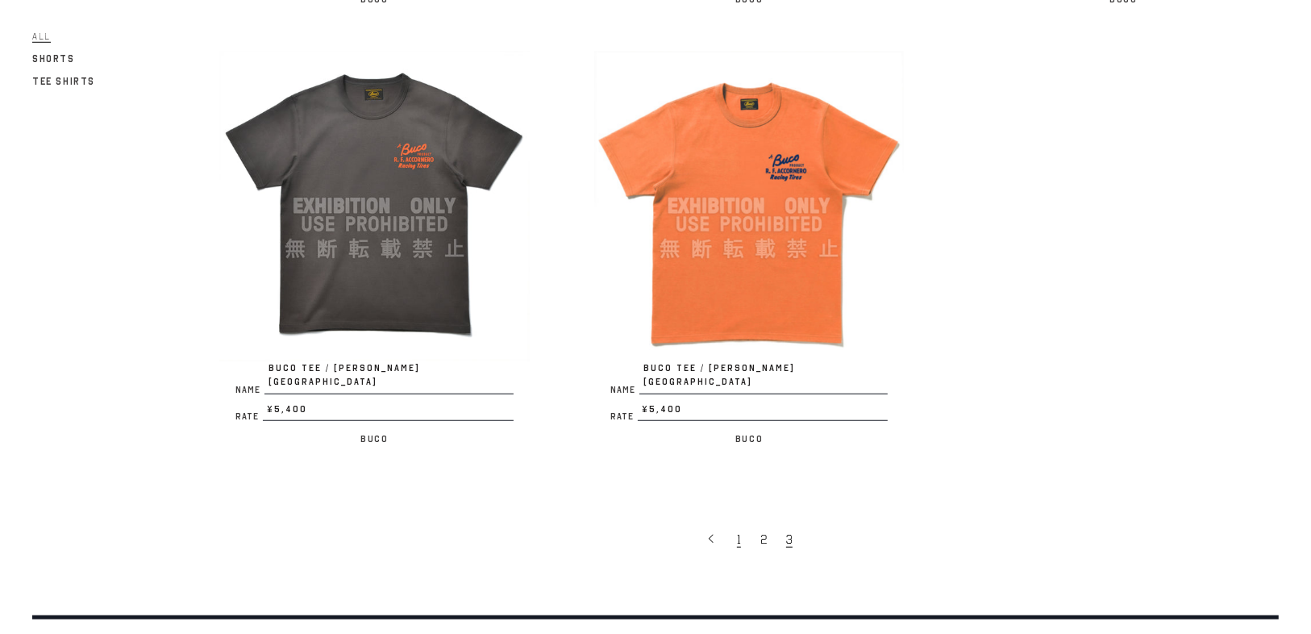 The image size is (1311, 634). Describe the element at coordinates (53, 58) in the screenshot. I see `span: Shorts` at that location.